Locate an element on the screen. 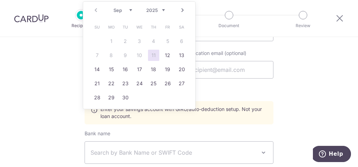 Image resolution: width=358 pixels, height=167 pixels. span: Friday is located at coordinates (168, 27).